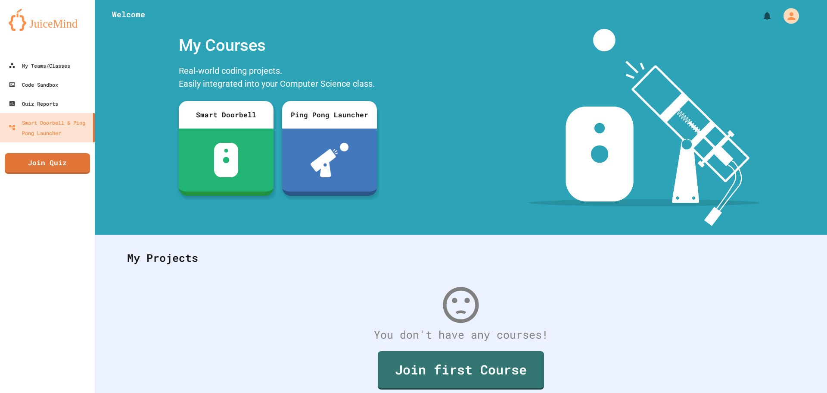  Describe the element at coordinates (226, 160) in the screenshot. I see `img: sdb-white.svg` at that location.